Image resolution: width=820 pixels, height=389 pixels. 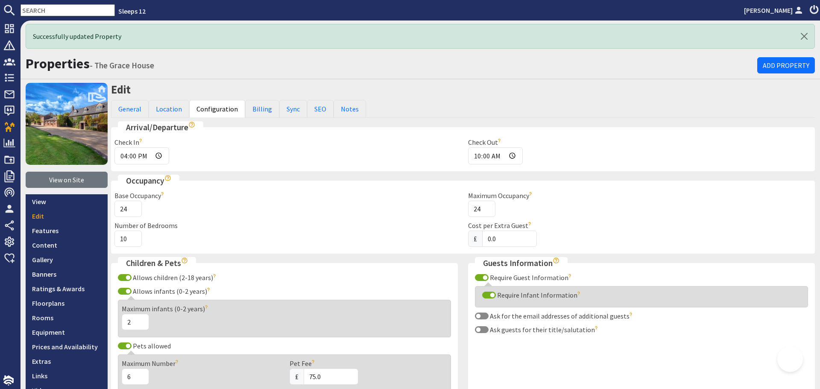 What do you see at coordinates (510, 239) in the screenshot?
I see `input: e.g. 10.00` at bounding box center [510, 239].